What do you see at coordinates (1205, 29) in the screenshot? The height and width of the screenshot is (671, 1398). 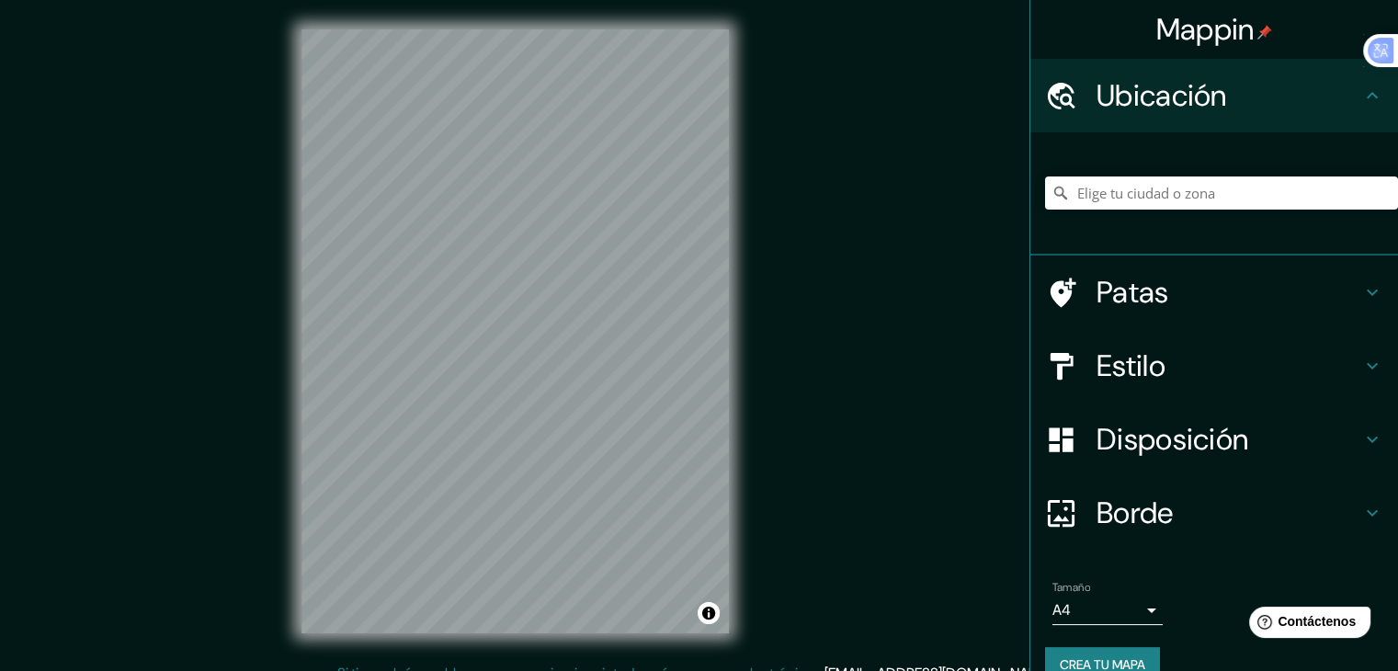 I see `font: Mappin` at bounding box center [1205, 29].